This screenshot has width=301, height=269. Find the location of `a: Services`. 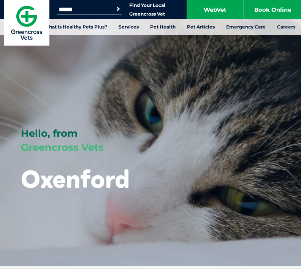

a: Services is located at coordinates (128, 27).